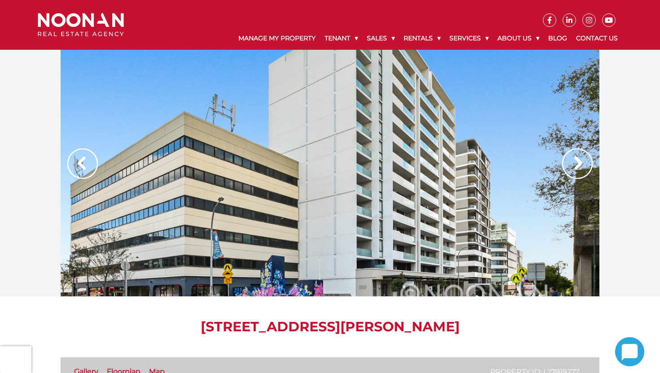 Image resolution: width=660 pixels, height=373 pixels. What do you see at coordinates (422, 38) in the screenshot?
I see `a: Rentals` at bounding box center [422, 38].